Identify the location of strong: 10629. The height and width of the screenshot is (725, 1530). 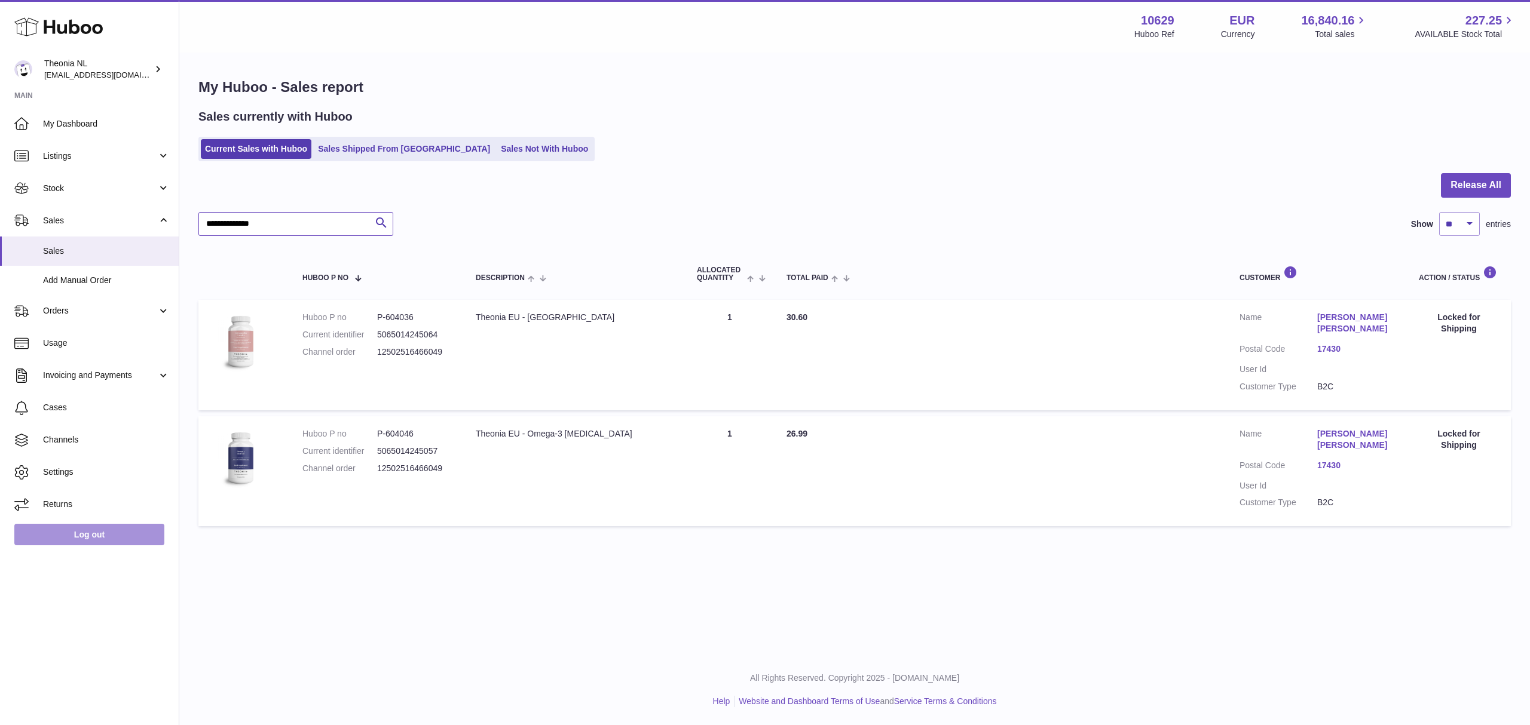
(1157, 20).